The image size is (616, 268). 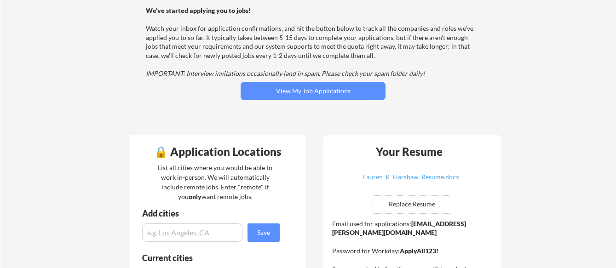 What do you see at coordinates (410, 181) in the screenshot?
I see `a: Lauren_K_Harshaw_Resume.docx` at bounding box center [410, 181].